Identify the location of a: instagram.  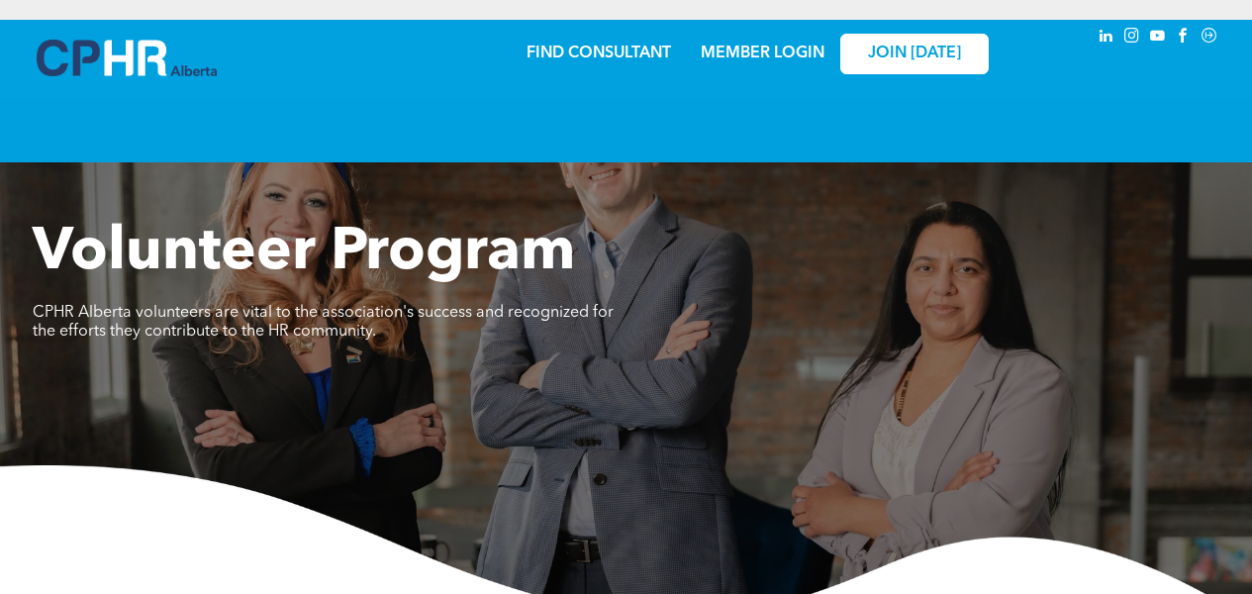
(1132, 38).